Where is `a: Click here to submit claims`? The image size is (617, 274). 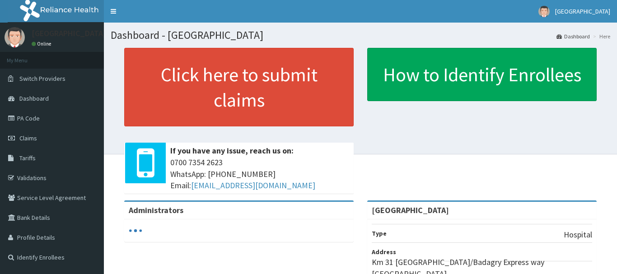
a: Click here to submit claims is located at coordinates (239, 87).